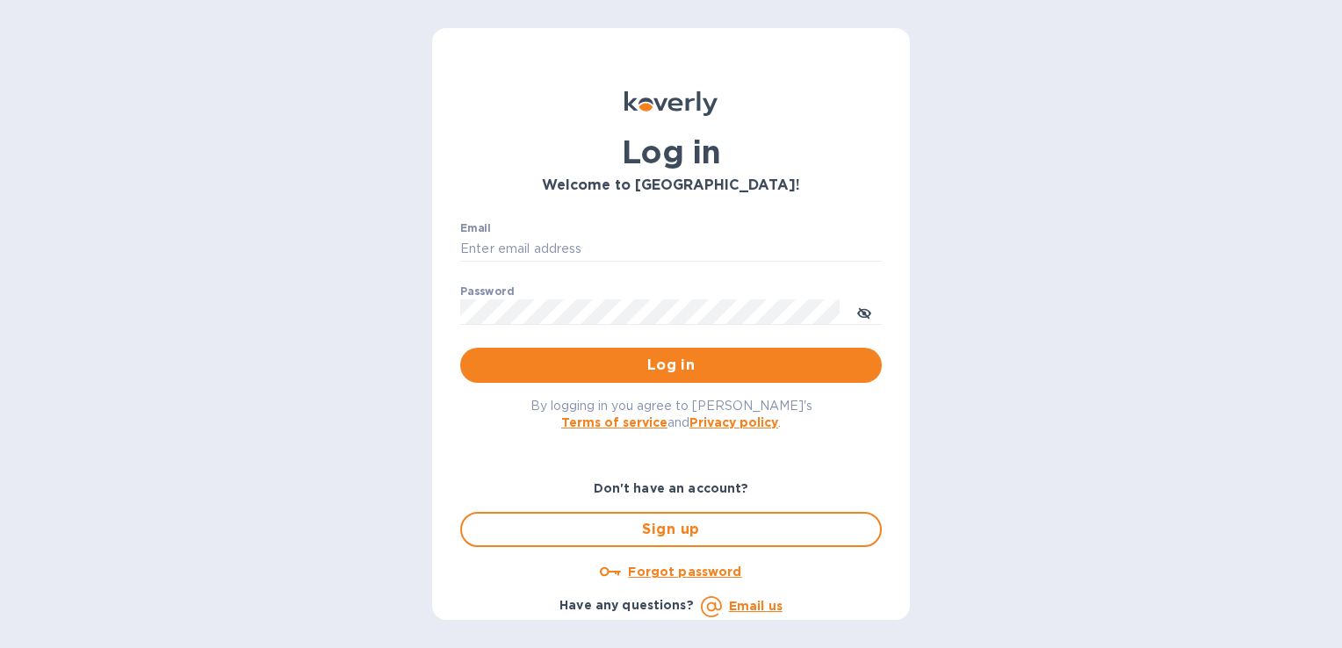 This screenshot has height=648, width=1342. I want to click on label: Password, so click(487, 292).